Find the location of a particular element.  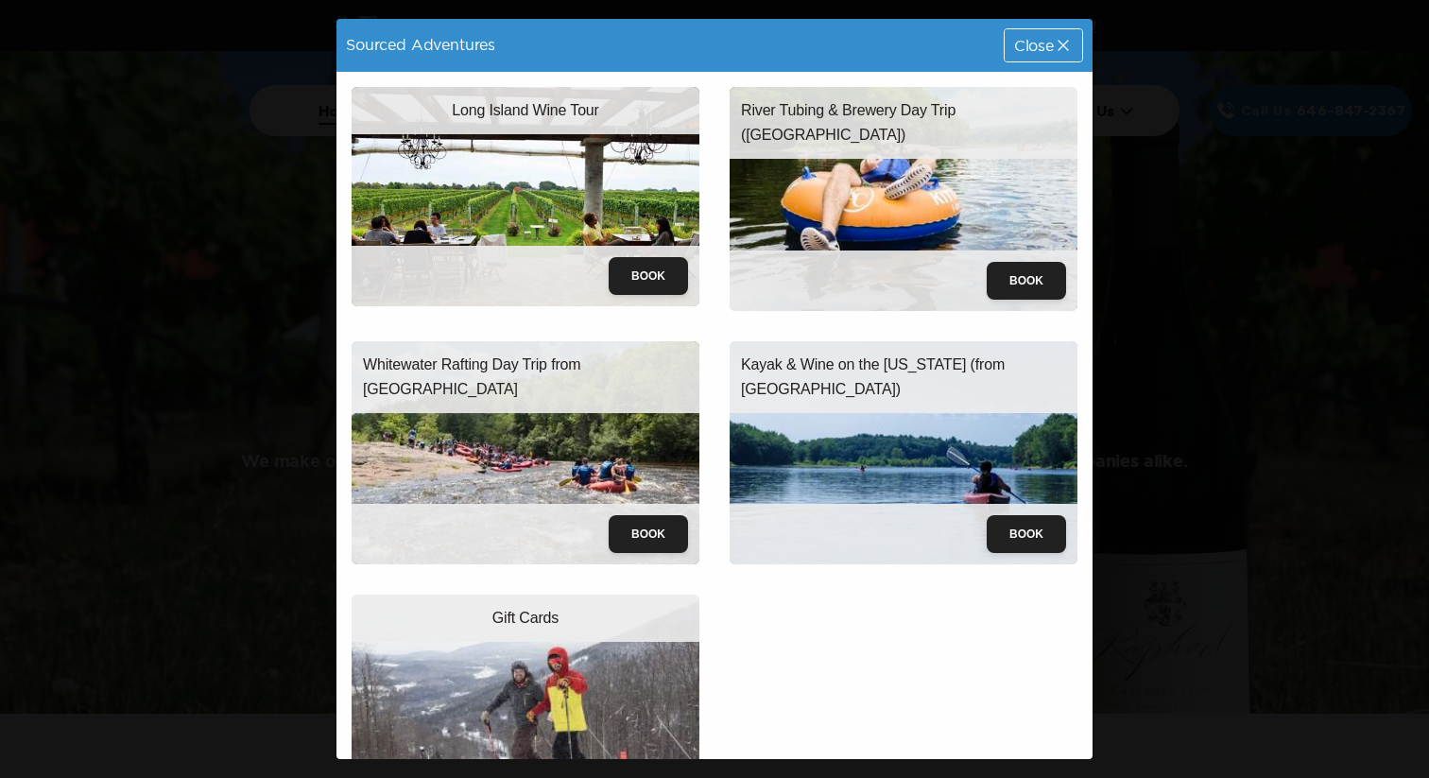

img: wine-tour-trip.jpeg is located at coordinates (525, 197).